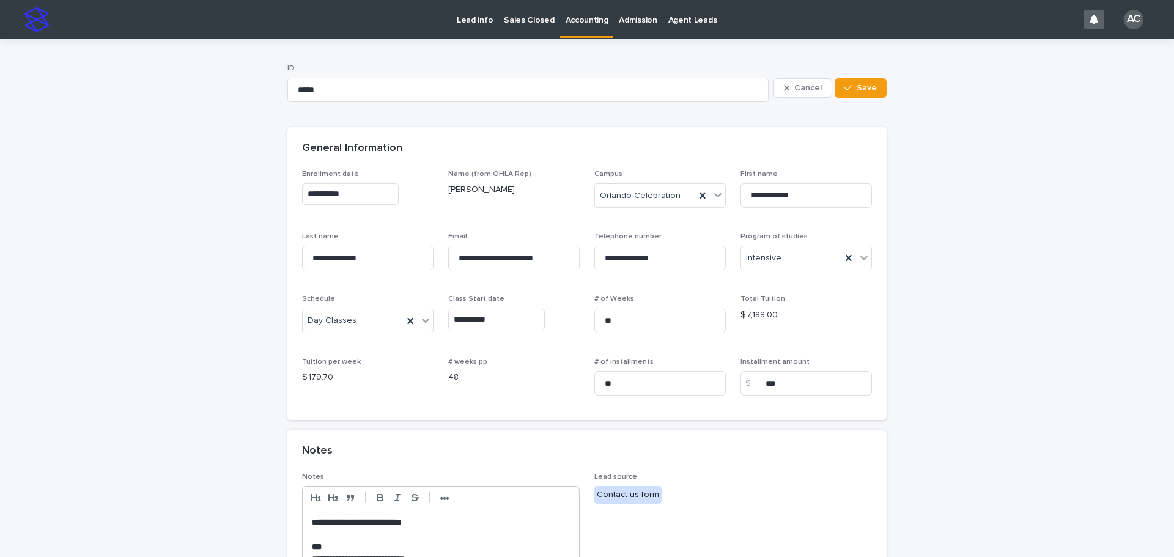 The image size is (1174, 557). Describe the element at coordinates (490, 174) in the screenshot. I see `span: Name (from OHLA Rep)` at that location.